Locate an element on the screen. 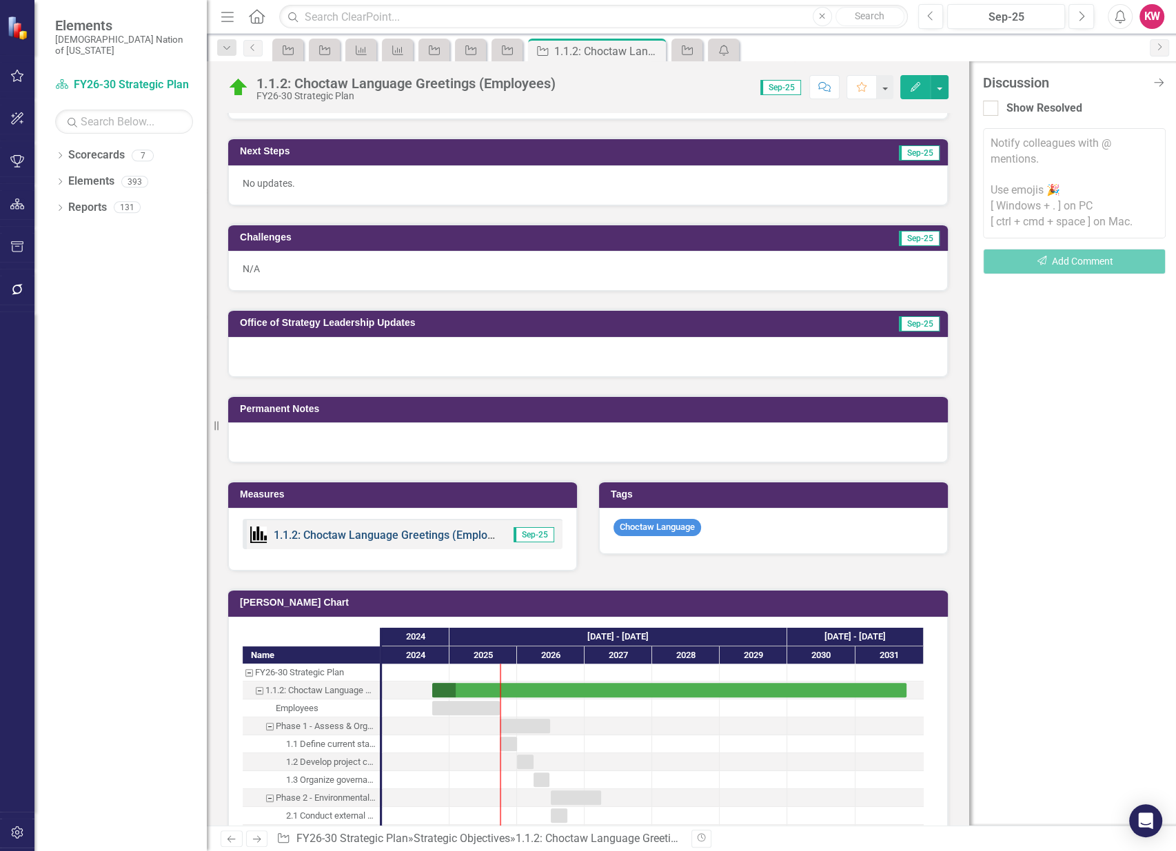  div: Show Resolved is located at coordinates (1044, 108).